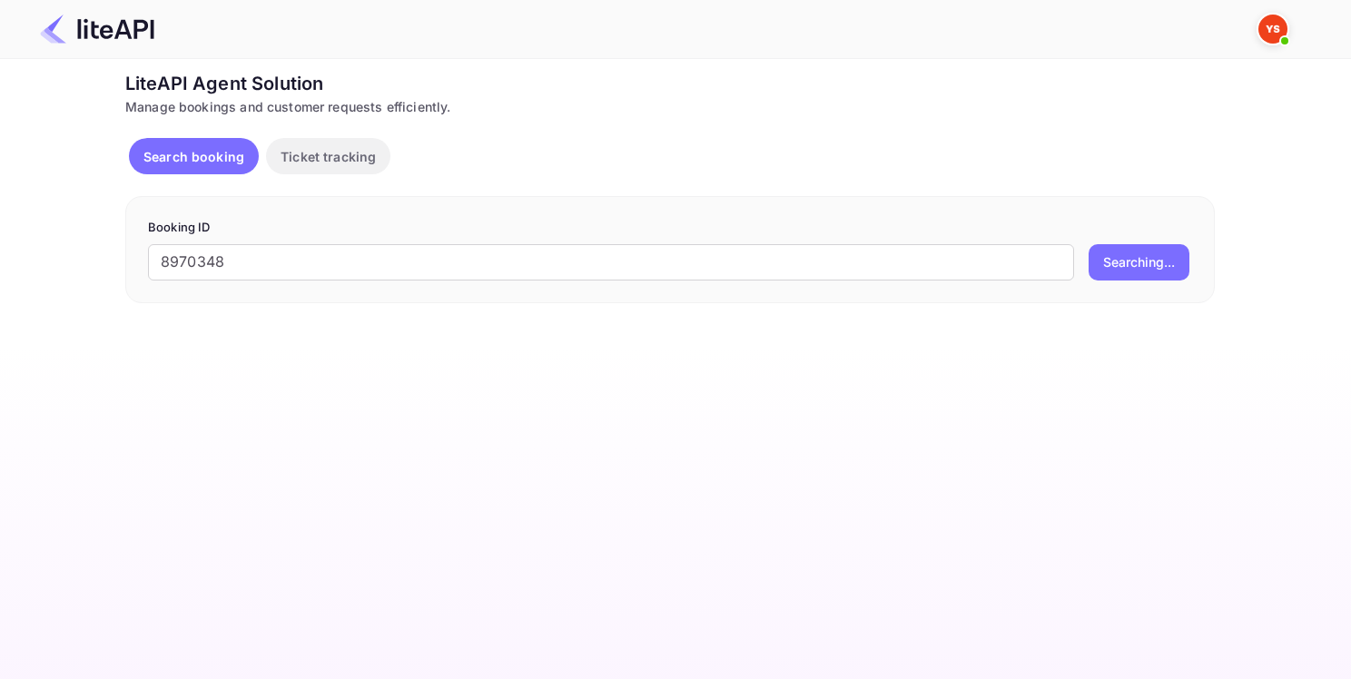 The height and width of the screenshot is (679, 1351). Describe the element at coordinates (1139, 262) in the screenshot. I see `button: Searching...` at that location.